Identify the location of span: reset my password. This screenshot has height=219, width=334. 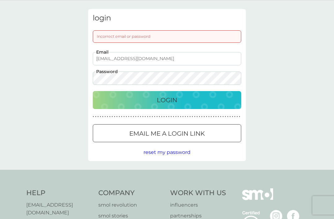
(167, 152).